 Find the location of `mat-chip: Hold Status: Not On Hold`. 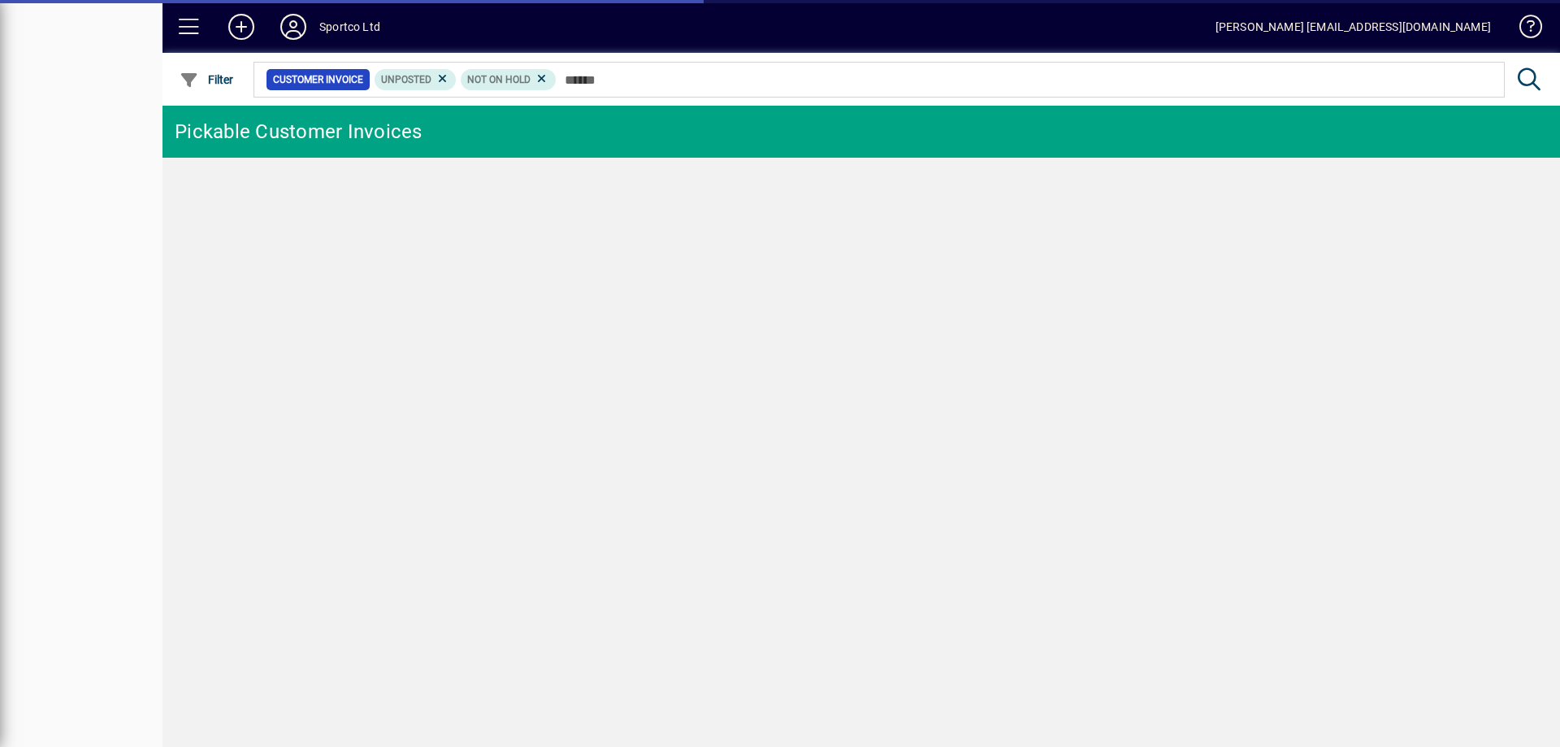

mat-chip: Hold Status: Not On Hold is located at coordinates (508, 80).